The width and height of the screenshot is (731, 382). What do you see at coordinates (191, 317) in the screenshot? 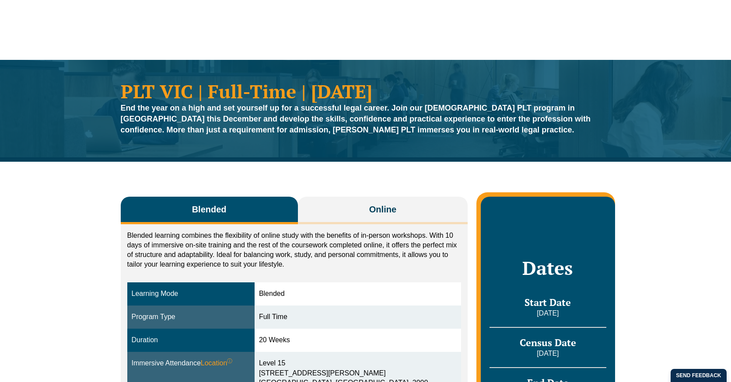
I see `div: Program Type` at bounding box center [191, 317].